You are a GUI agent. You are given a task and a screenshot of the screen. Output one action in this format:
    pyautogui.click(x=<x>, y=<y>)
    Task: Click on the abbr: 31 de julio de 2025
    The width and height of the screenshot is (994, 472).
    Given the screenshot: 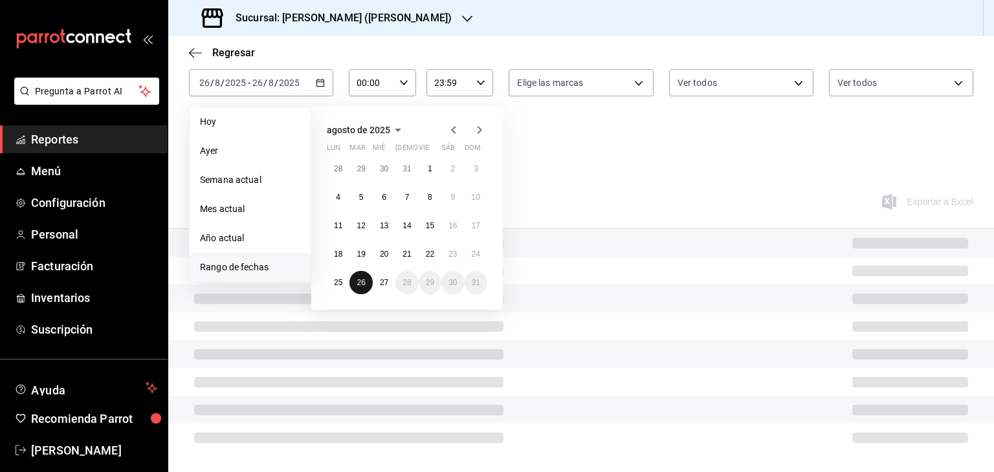 What is the action you would take?
    pyautogui.click(x=406, y=169)
    